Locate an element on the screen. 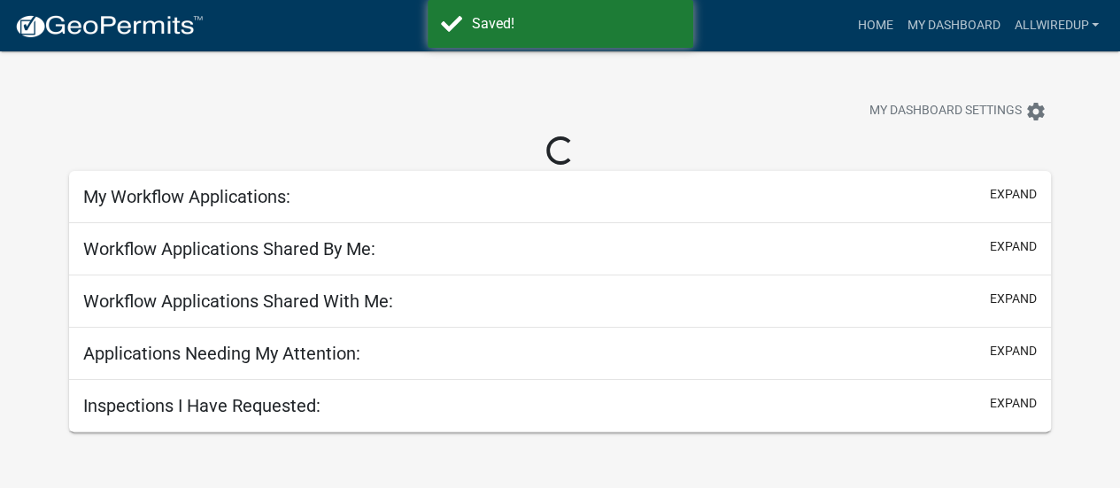 The height and width of the screenshot is (488, 1120). i: settings is located at coordinates (1036, 112).